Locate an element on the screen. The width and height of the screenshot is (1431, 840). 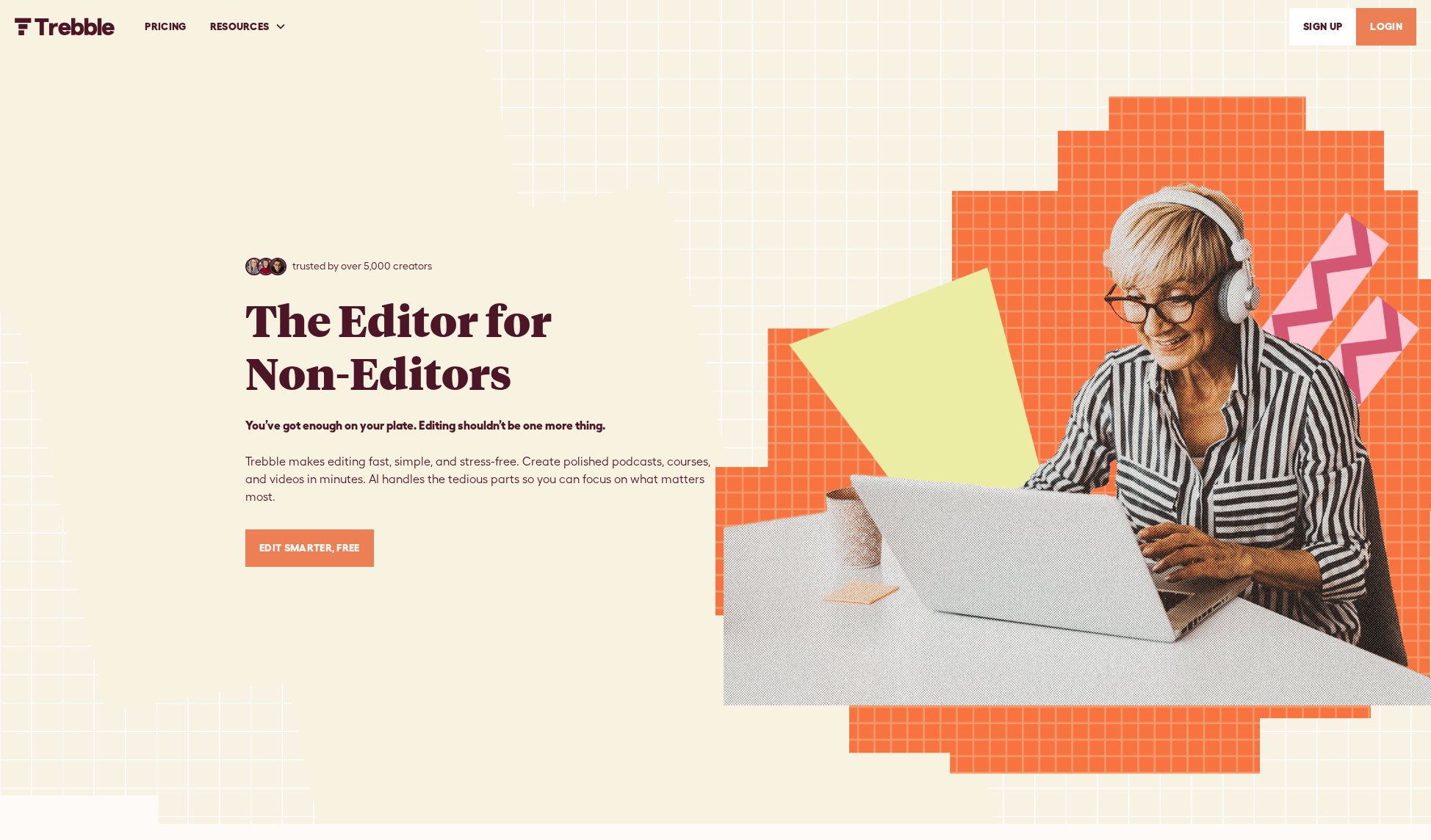
a: home is located at coordinates (65, 27).